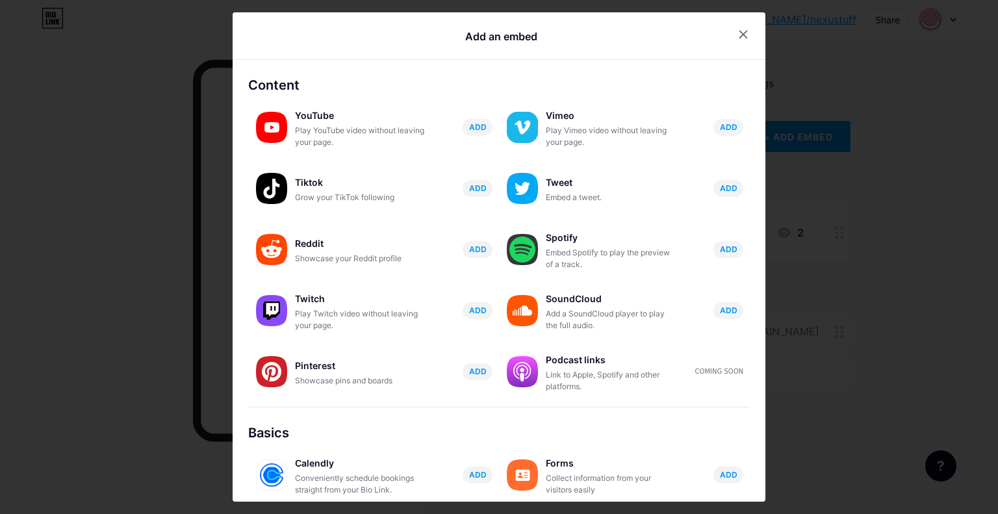  I want to click on div: Showcase pins and boards, so click(360, 381).